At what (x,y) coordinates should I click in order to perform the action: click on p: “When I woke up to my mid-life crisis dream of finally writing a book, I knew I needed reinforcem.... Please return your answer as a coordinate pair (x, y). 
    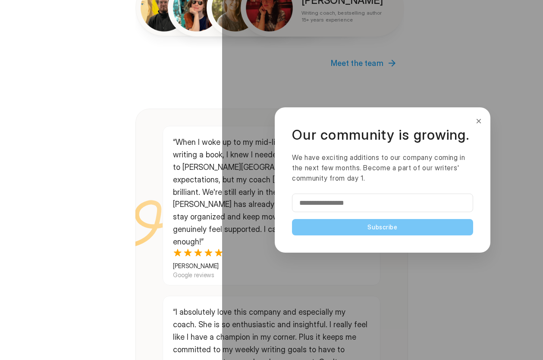
    Looking at the image, I should click on (271, 192).